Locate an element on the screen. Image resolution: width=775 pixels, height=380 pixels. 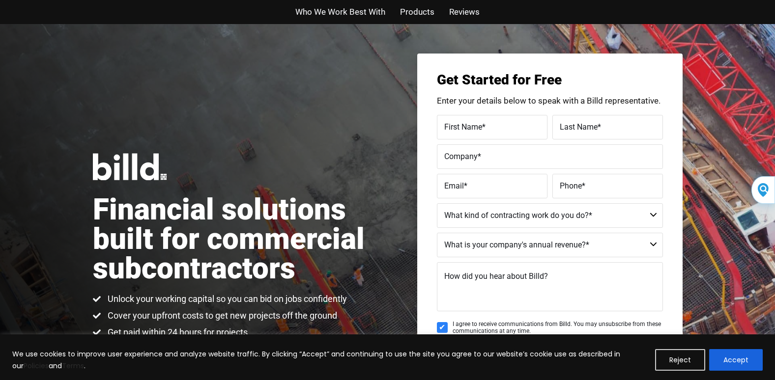
span: Phone is located at coordinates (570, 185).